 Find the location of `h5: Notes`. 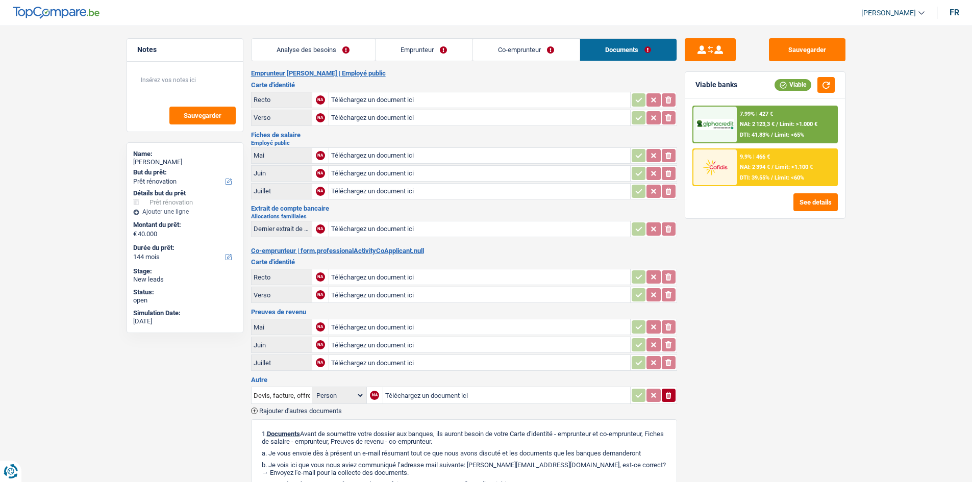

h5: Notes is located at coordinates (185, 50).